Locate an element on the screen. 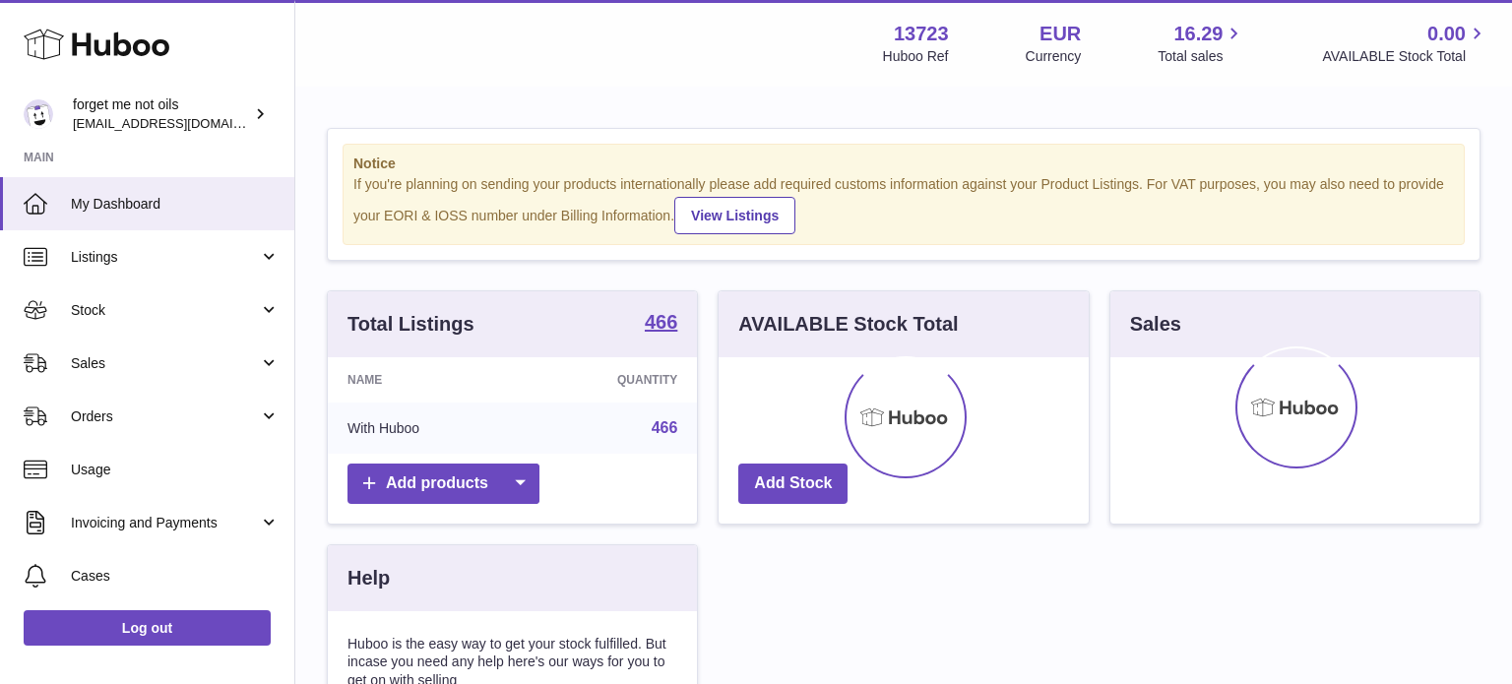 The height and width of the screenshot is (684, 1512). span: Usage is located at coordinates (175, 469).